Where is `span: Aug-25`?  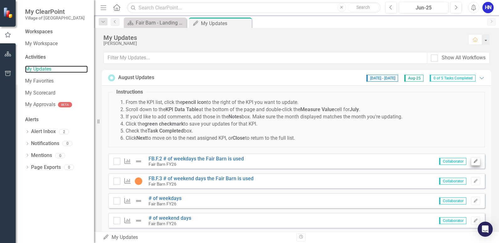
span: Aug-25 is located at coordinates (414, 78).